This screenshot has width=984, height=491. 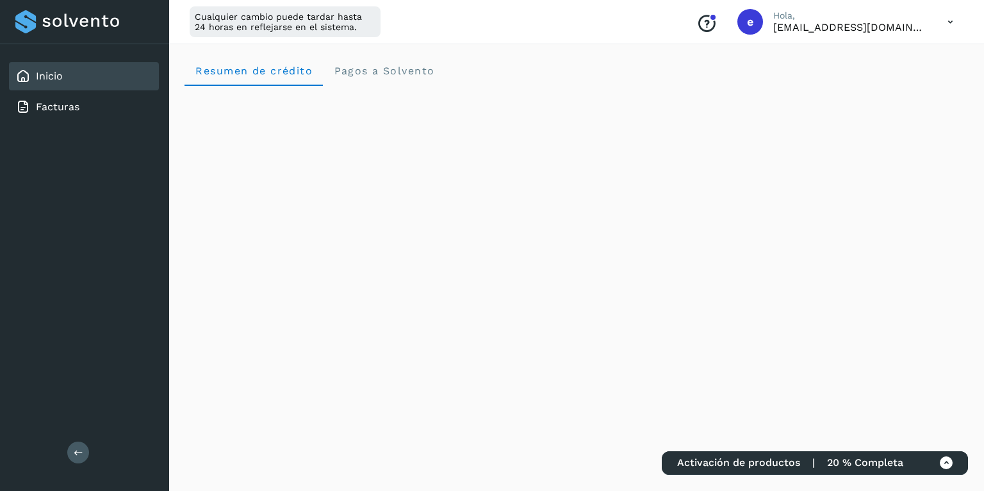 I want to click on a: Inicio, so click(x=49, y=76).